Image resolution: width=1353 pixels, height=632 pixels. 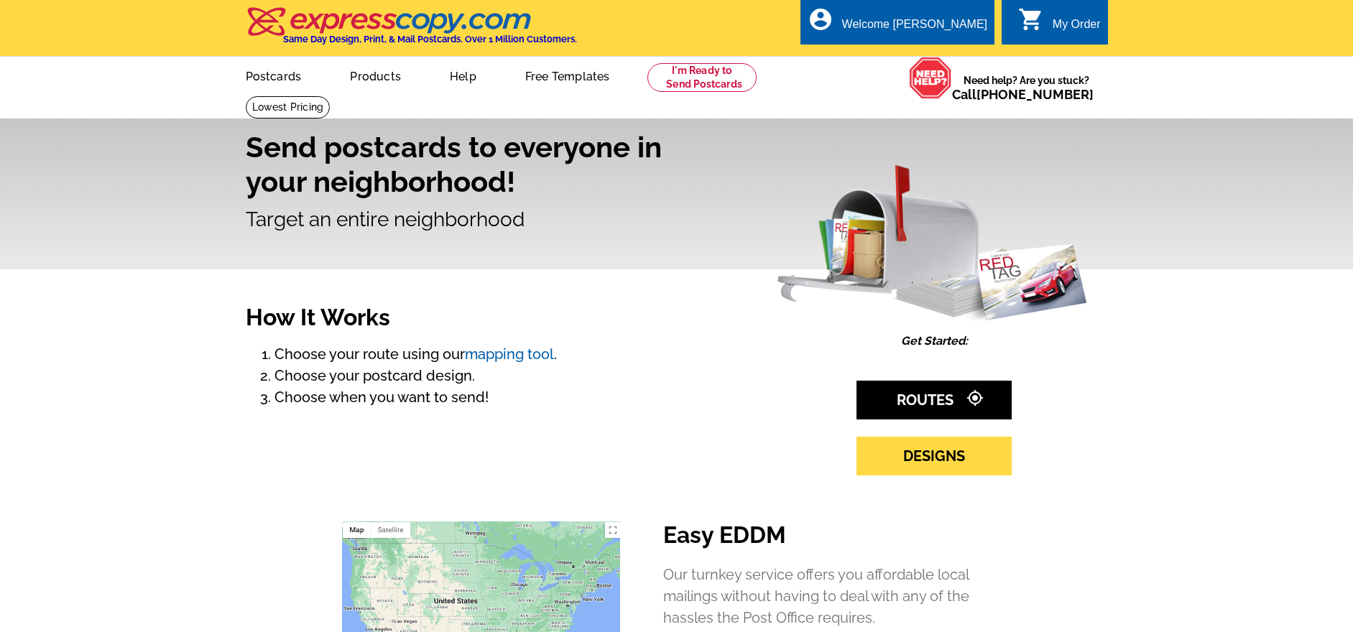 I want to click on li: Choose when you want to send!, so click(x=506, y=397).